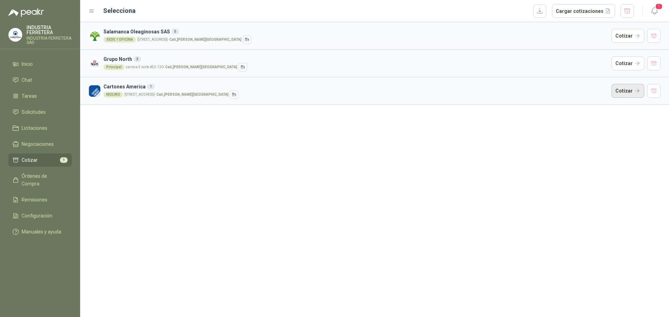 Image resolution: width=669 pixels, height=317 pixels. Describe the element at coordinates (175, 32) in the screenshot. I see `div: 5` at that location.